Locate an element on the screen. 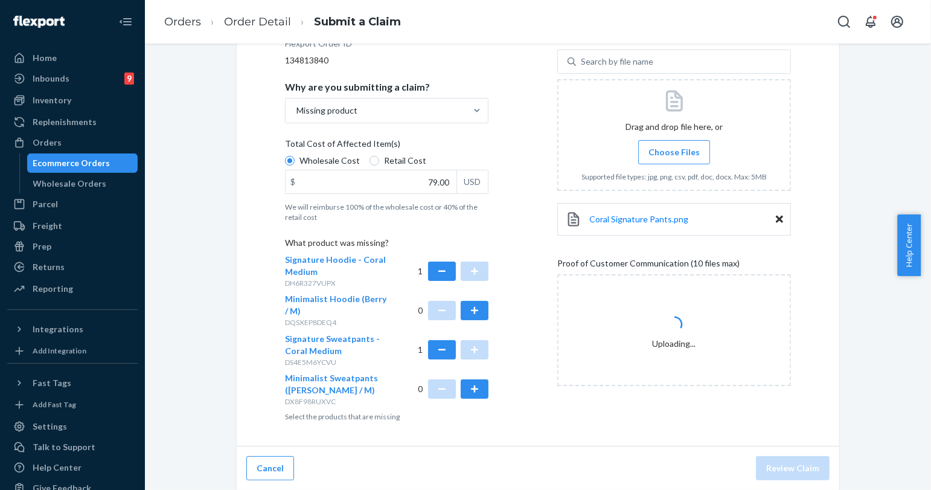 This screenshot has width=931, height=490. a: Settings is located at coordinates (72, 426).